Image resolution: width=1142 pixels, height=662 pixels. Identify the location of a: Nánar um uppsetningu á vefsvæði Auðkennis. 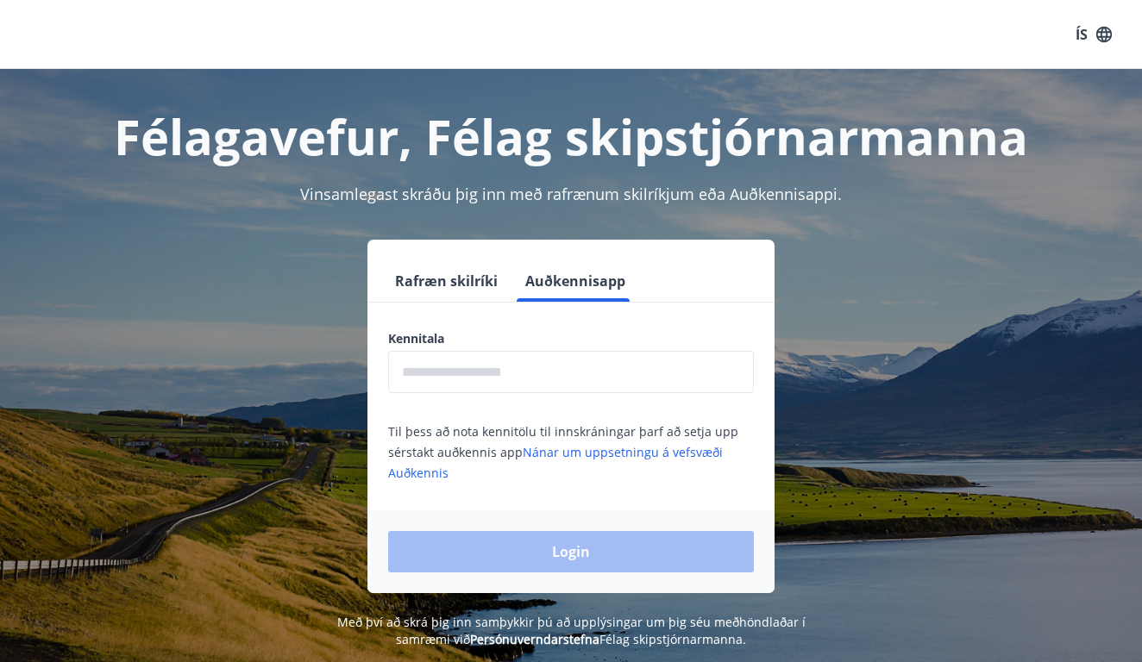
(555, 462).